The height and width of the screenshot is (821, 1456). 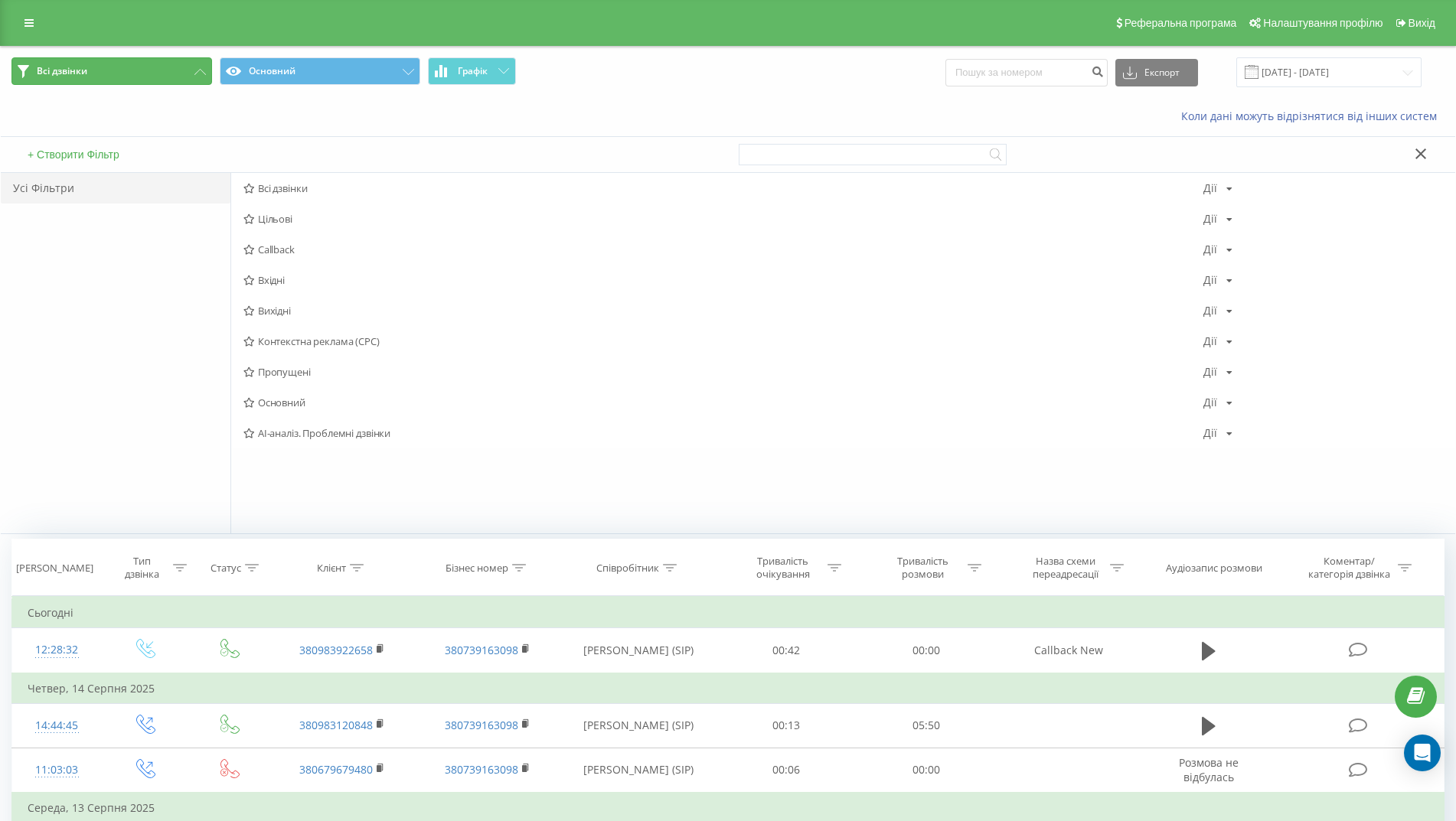 What do you see at coordinates (723, 341) in the screenshot?
I see `span: Контекстна реклама (CPC)` at bounding box center [723, 341].